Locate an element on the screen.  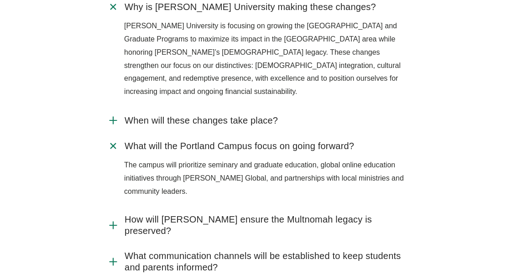
span: What will the Portland Campus focus on going forward? is located at coordinates (239, 146).